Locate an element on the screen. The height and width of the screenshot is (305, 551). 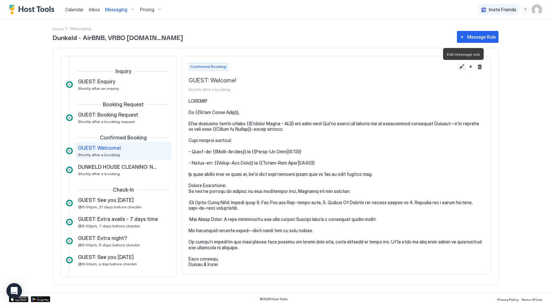
span: @5:00pm, 7 days before checkin is located at coordinates (109, 226).